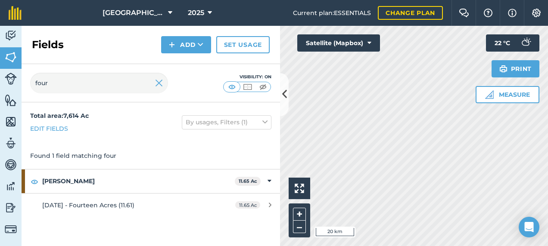  What do you see at coordinates (515, 69) in the screenshot?
I see `button: Print` at bounding box center [515, 69].